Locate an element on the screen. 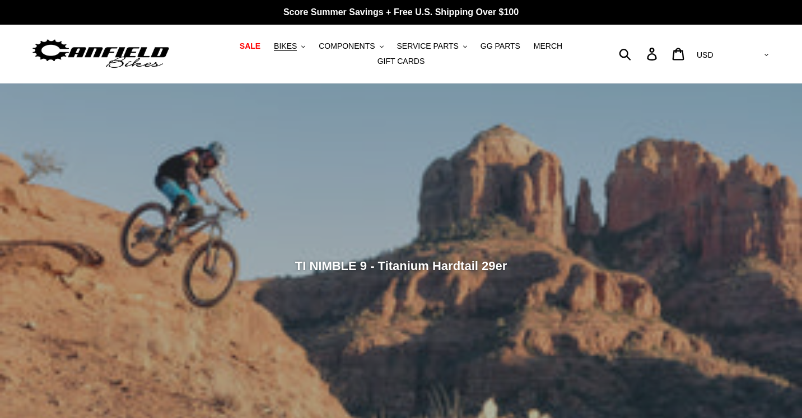  img: Canfield Bikes is located at coordinates (101, 54).